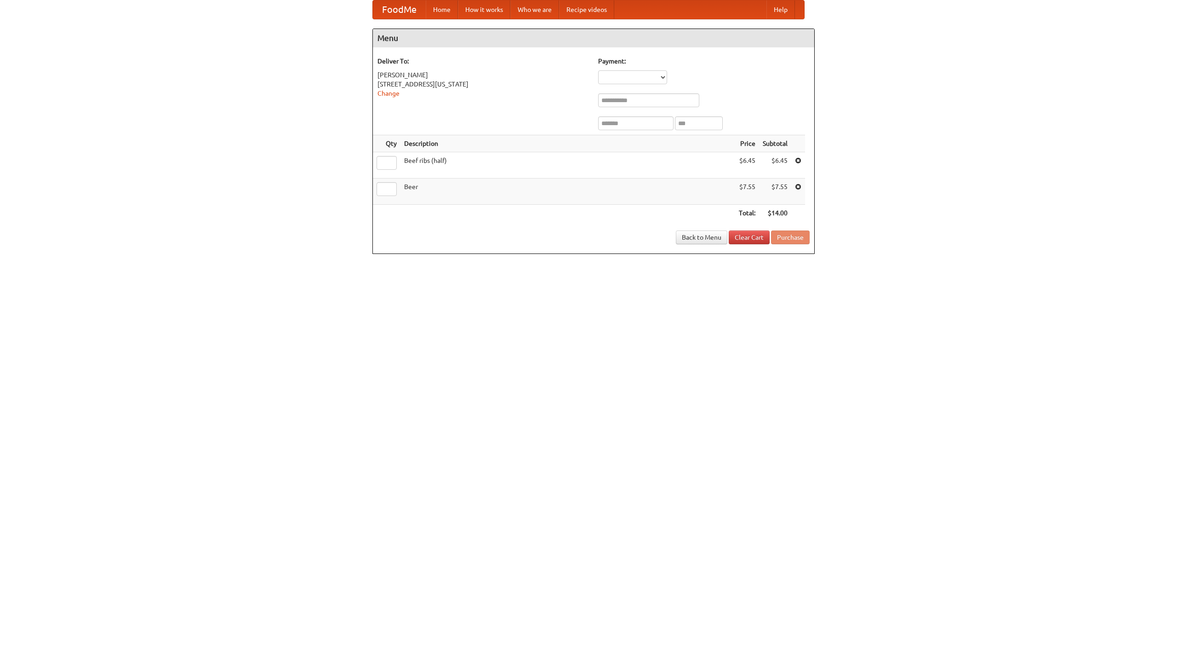 This screenshot has width=1177, height=651. Describe the element at coordinates (535, 10) in the screenshot. I see `a: Who we are` at that location.